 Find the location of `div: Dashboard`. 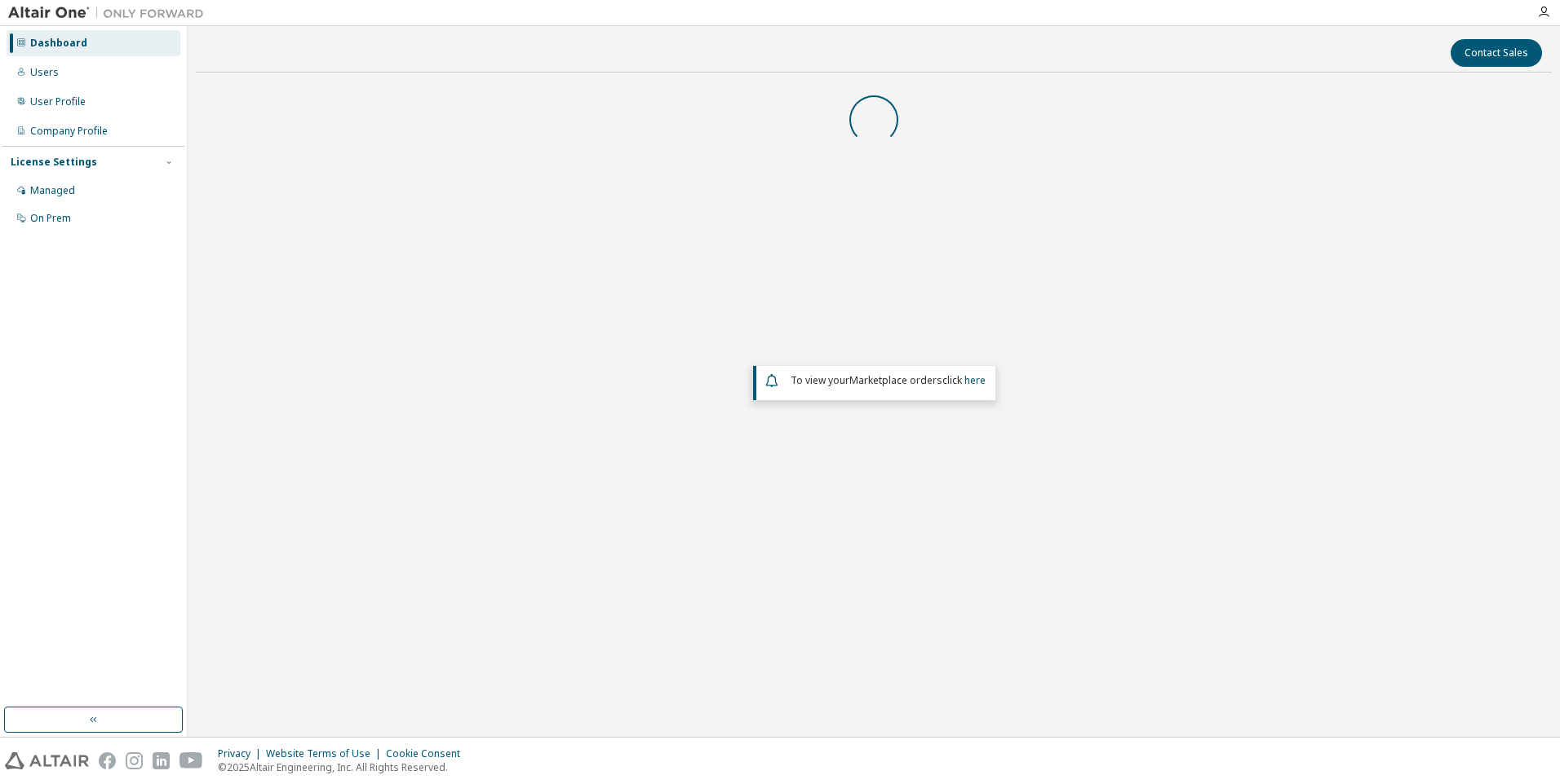

div: Dashboard is located at coordinates (59, 43).